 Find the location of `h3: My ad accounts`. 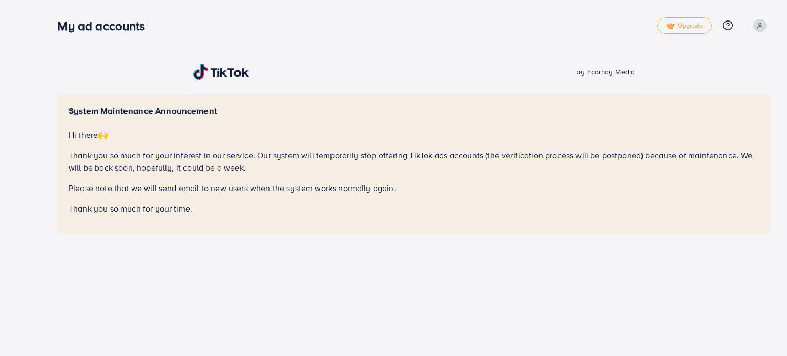

h3: My ad accounts is located at coordinates (105, 26).